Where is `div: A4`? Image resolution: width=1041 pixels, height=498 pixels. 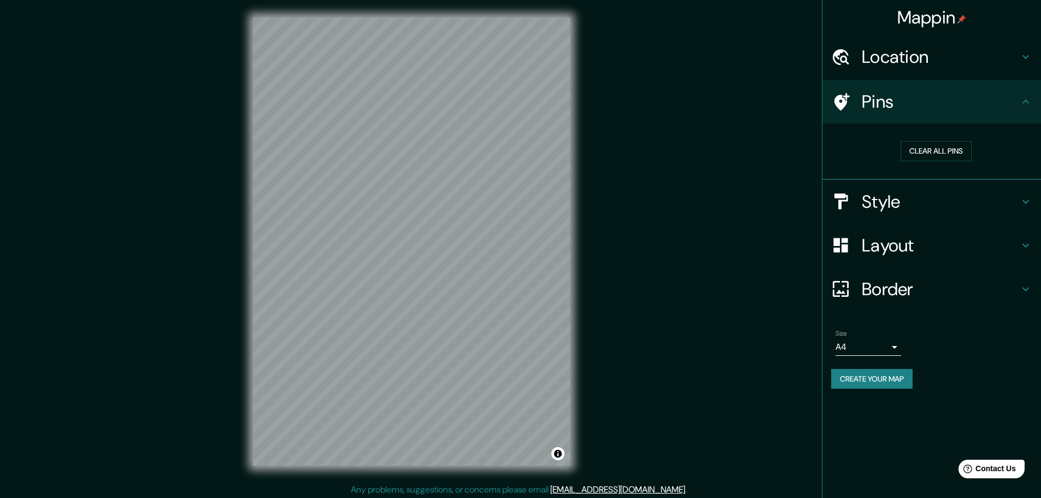
div: A4 is located at coordinates (868, 347).